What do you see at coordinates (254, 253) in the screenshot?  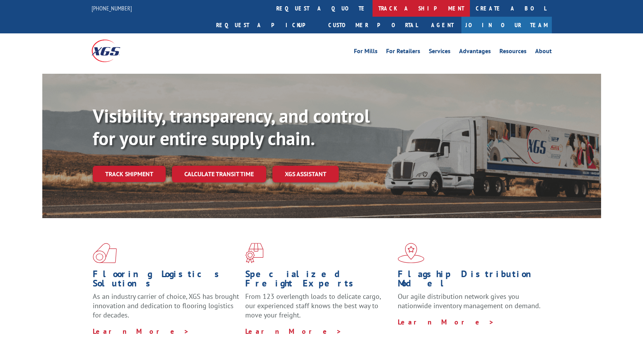 I see `img: xgs-icon-focused-on-flooring-red` at bounding box center [254, 253].